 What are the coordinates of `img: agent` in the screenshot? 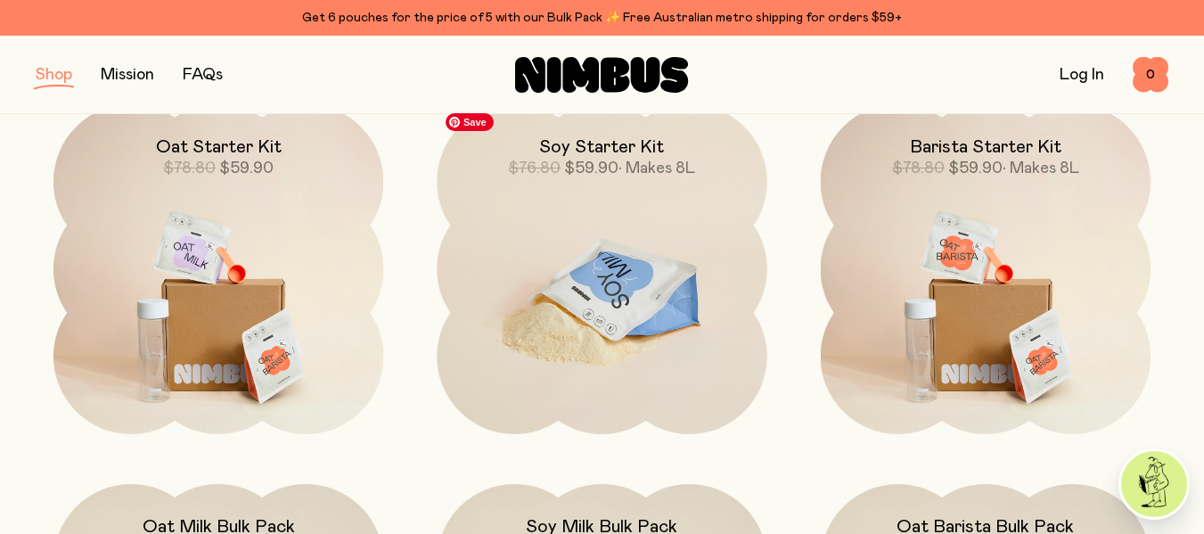 It's located at (1154, 484).